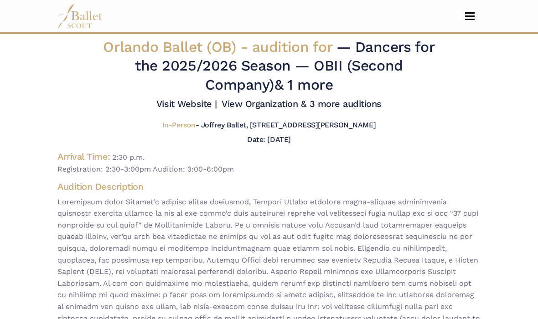 Image resolution: width=538 pixels, height=319 pixels. What do you see at coordinates (186, 104) in the screenshot?
I see `a: Visit Website |` at bounding box center [186, 104].